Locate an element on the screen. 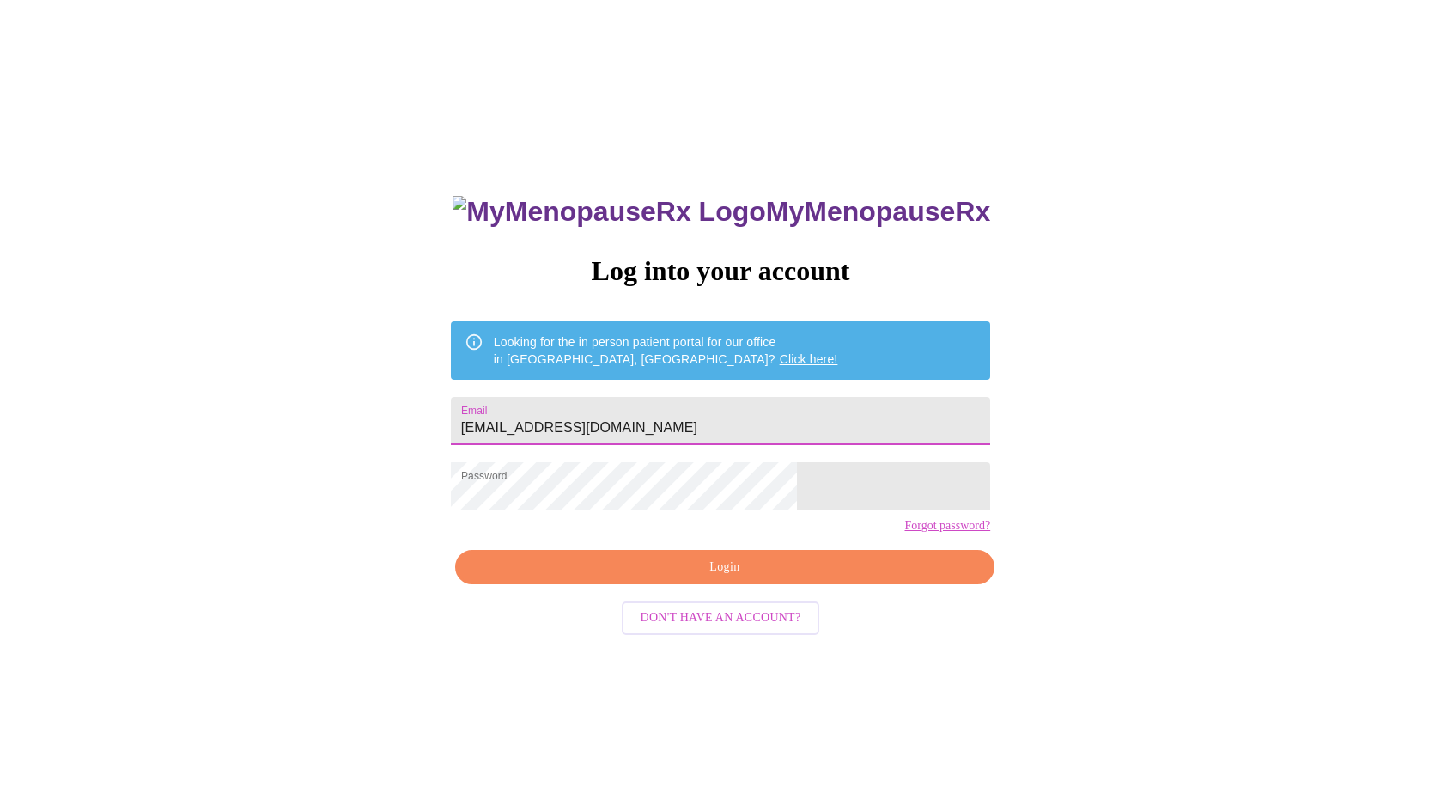 This screenshot has height=806, width=1441. a: Forgot password? is located at coordinates (947, 526).